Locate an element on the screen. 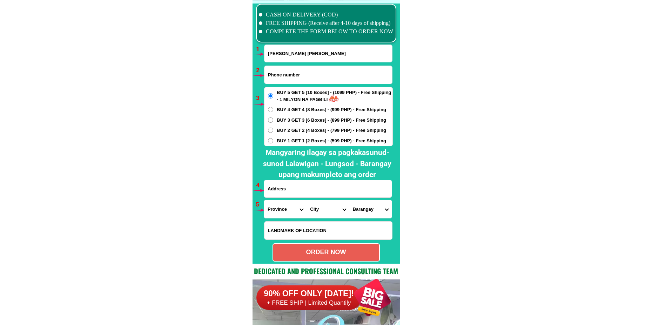 This screenshot has height=325, width=652. span: BUY 2 GET 2 [4 Boxes] - (799 PHP) - Free Shipping is located at coordinates (331, 130).